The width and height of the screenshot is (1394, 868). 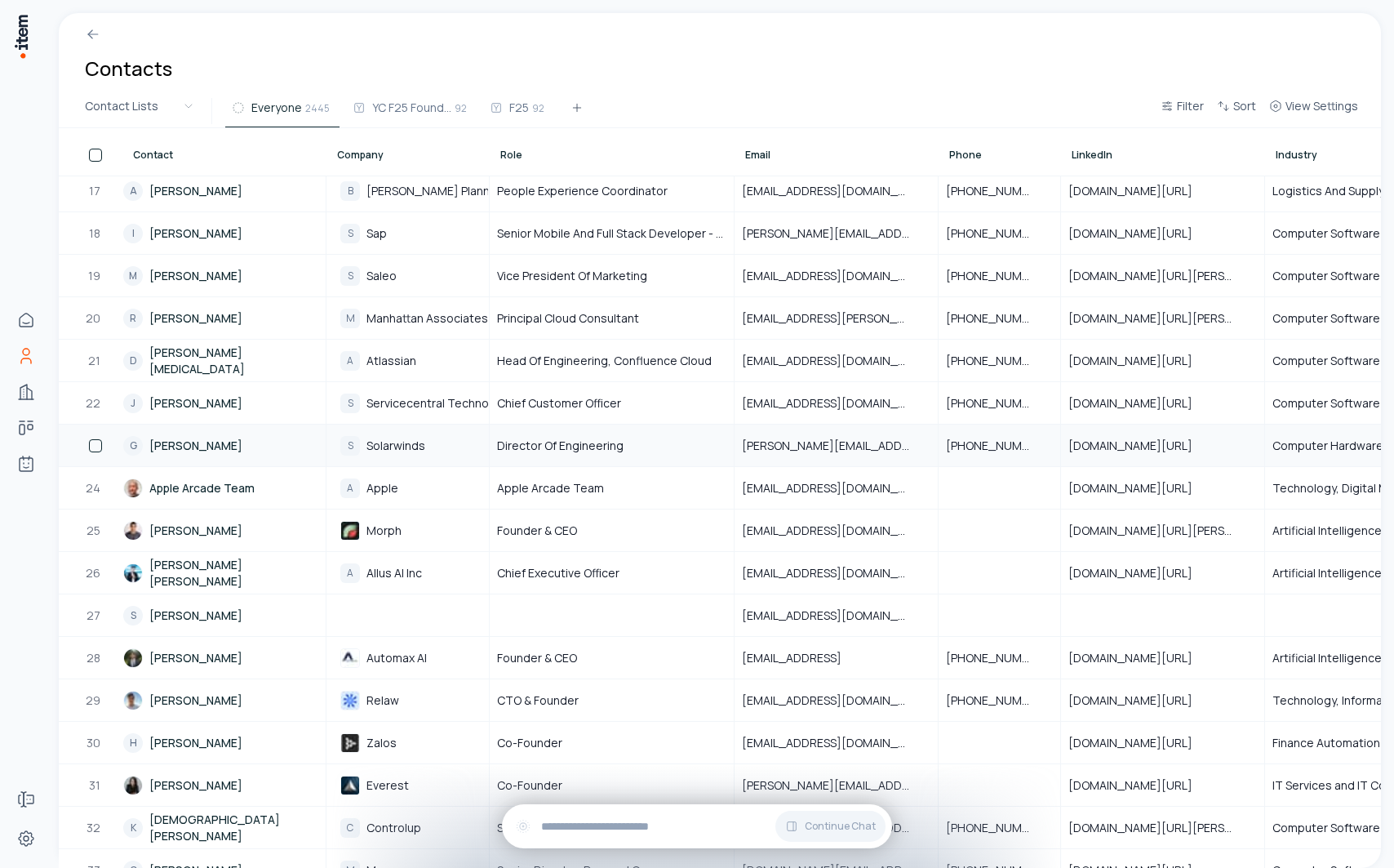 I want to click on span: Morph, so click(x=384, y=531).